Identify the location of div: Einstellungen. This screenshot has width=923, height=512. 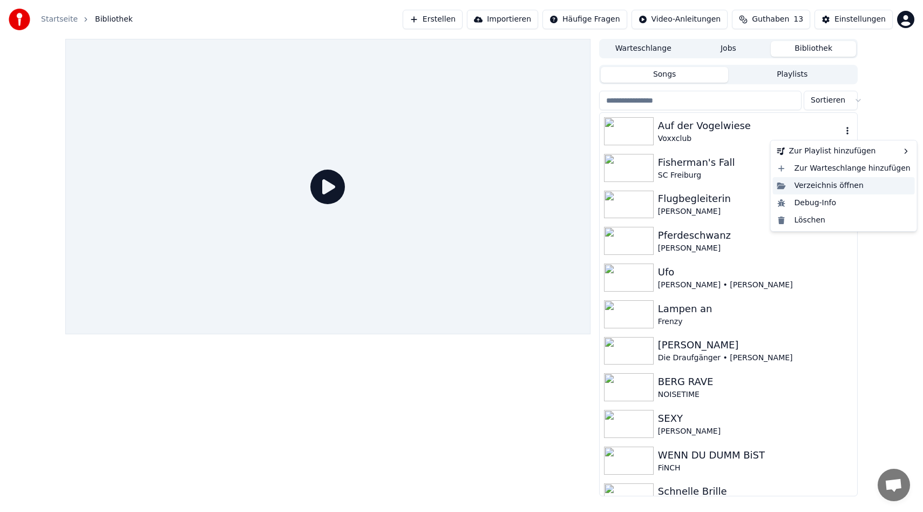
(860, 19).